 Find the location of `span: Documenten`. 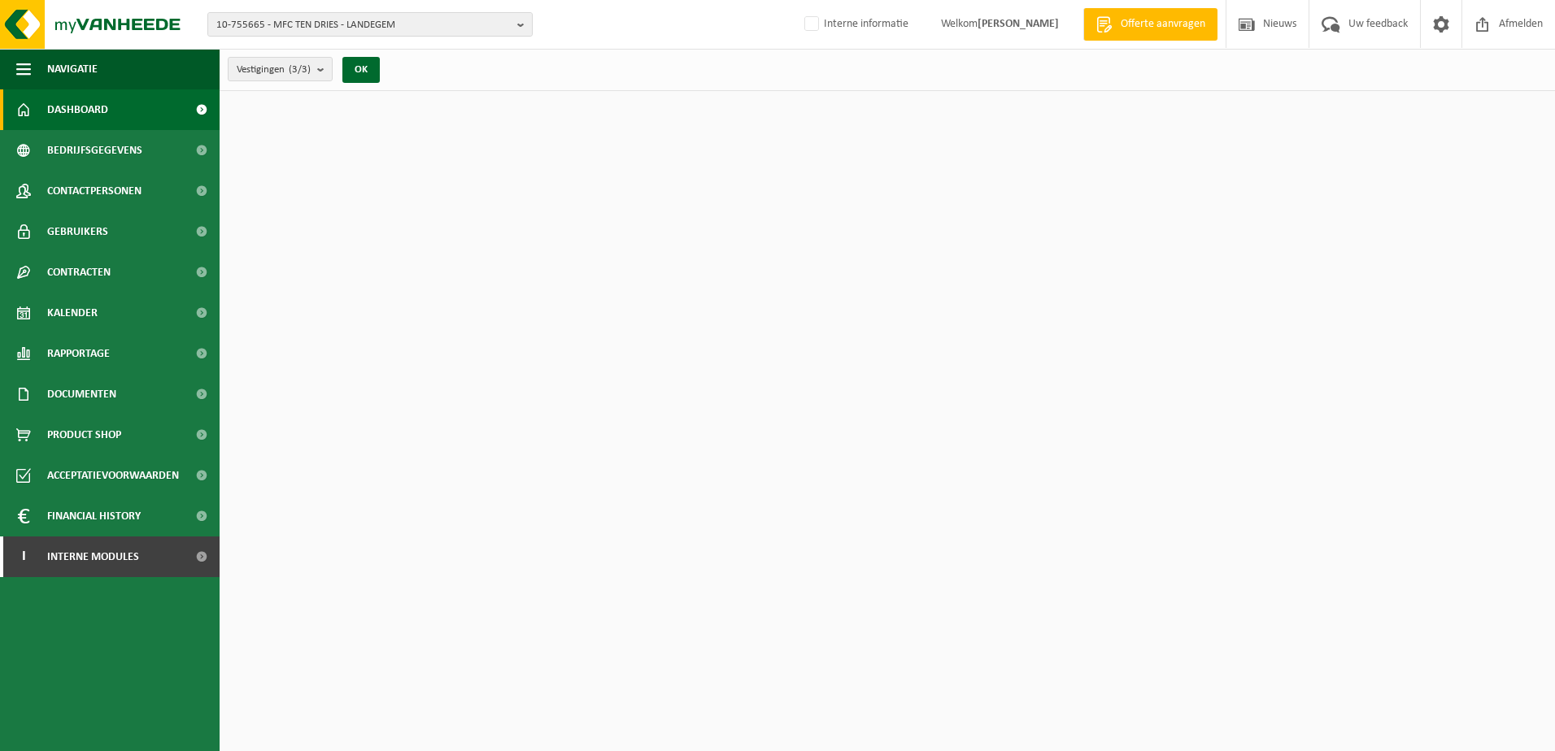

span: Documenten is located at coordinates (81, 394).